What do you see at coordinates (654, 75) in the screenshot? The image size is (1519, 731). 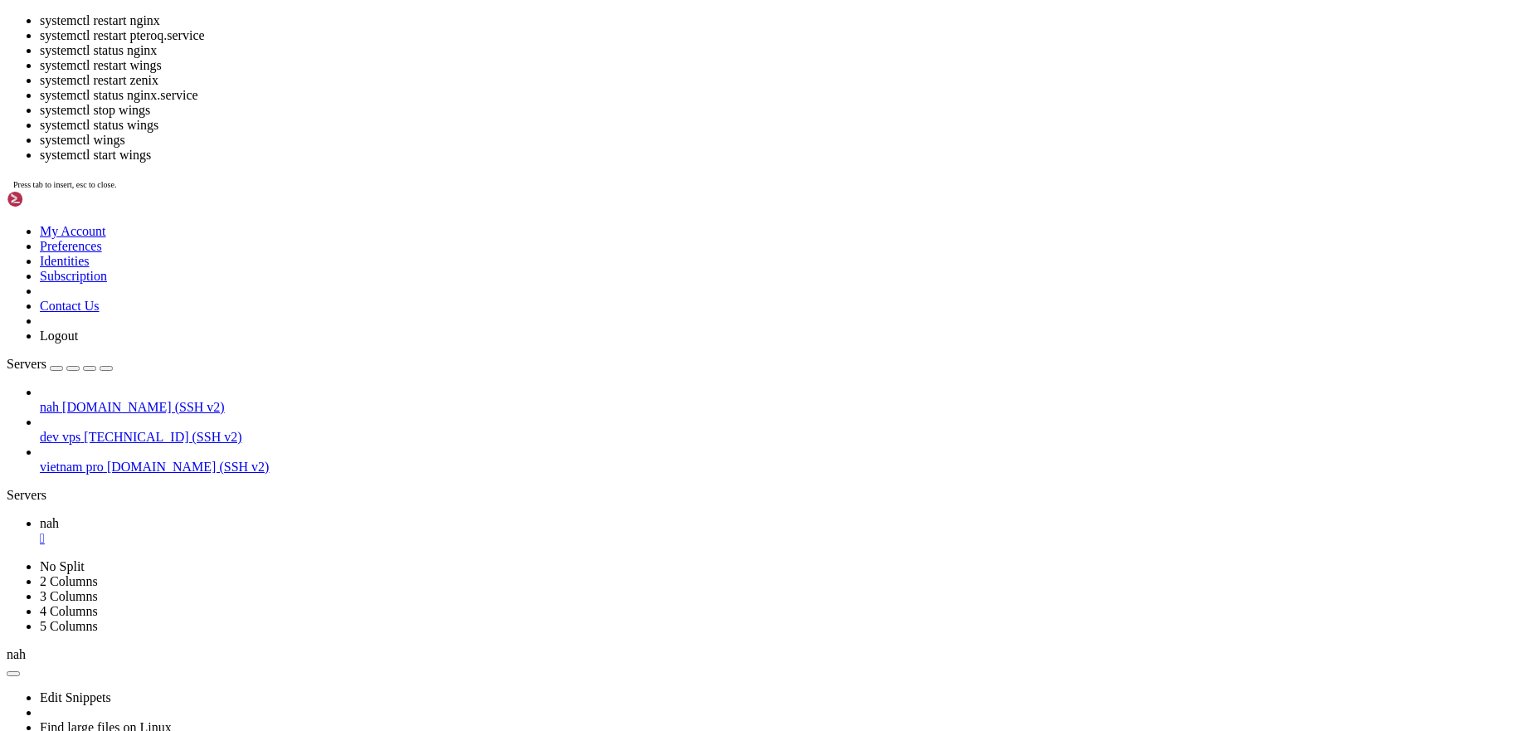 I see `x-row: System load: 0.07` at bounding box center [654, 75].